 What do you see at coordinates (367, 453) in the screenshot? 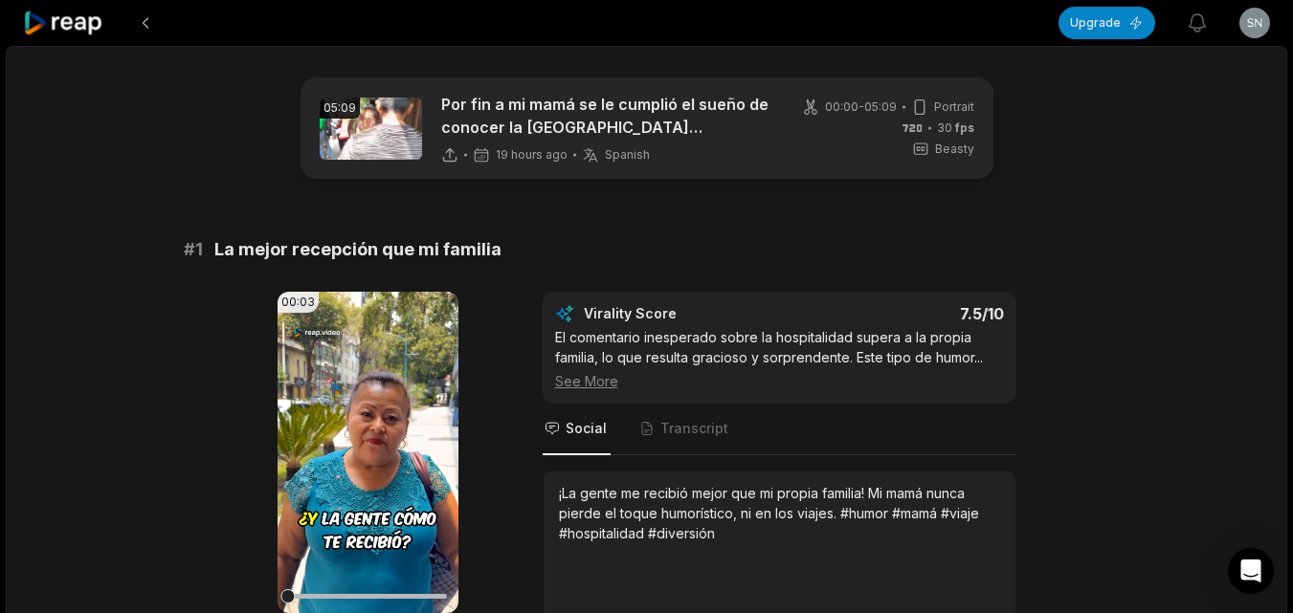
I see `video: Your browser does not support mp4 format.` at bounding box center [367, 453].